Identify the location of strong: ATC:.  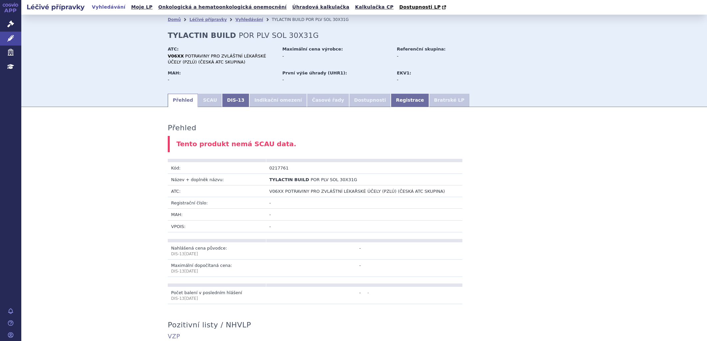
(173, 49).